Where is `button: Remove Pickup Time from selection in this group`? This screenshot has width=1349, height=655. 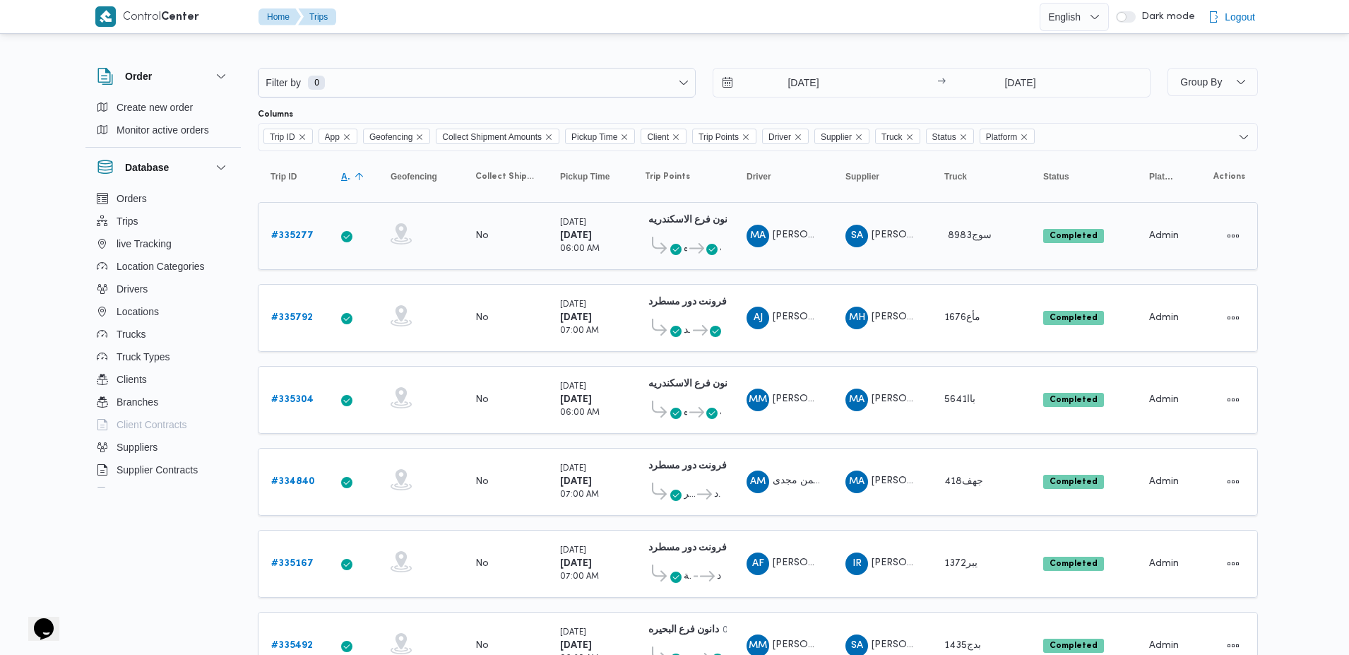
button: Remove Pickup Time from selection in this group is located at coordinates (624, 137).